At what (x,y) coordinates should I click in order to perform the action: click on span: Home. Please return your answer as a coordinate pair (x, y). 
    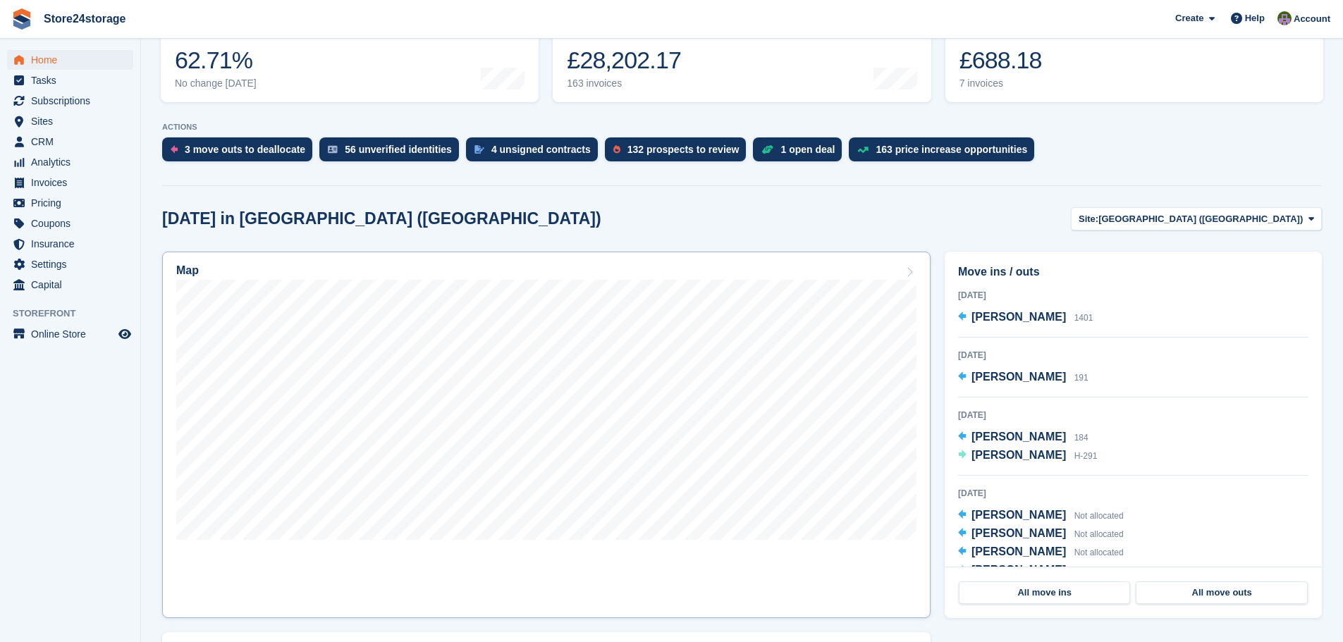
    Looking at the image, I should click on (73, 60).